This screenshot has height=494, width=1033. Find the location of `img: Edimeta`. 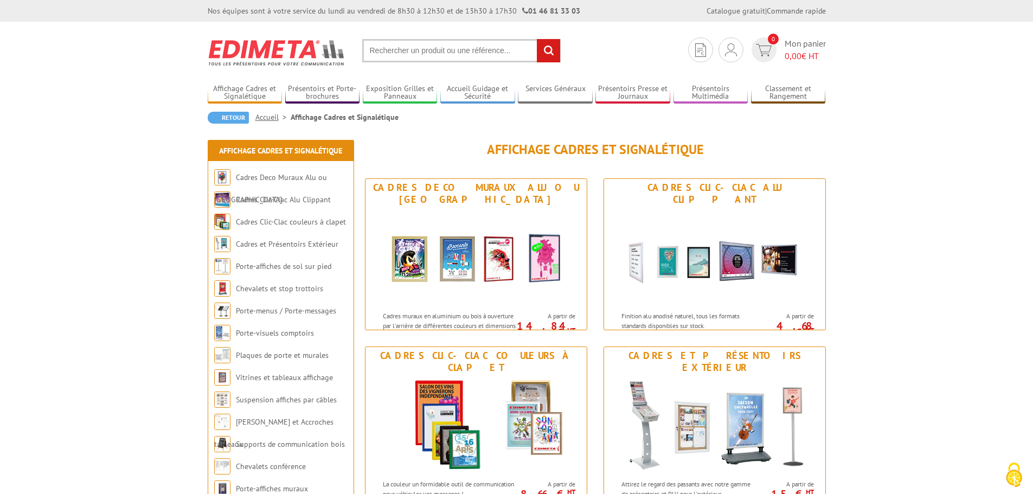

img: Edimeta is located at coordinates (276, 53).